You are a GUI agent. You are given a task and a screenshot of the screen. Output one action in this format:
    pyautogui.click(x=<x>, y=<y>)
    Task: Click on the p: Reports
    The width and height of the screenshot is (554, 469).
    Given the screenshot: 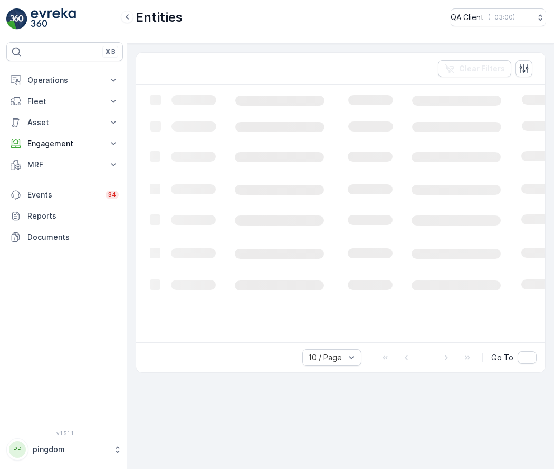 What is the action you would take?
    pyautogui.click(x=73, y=216)
    